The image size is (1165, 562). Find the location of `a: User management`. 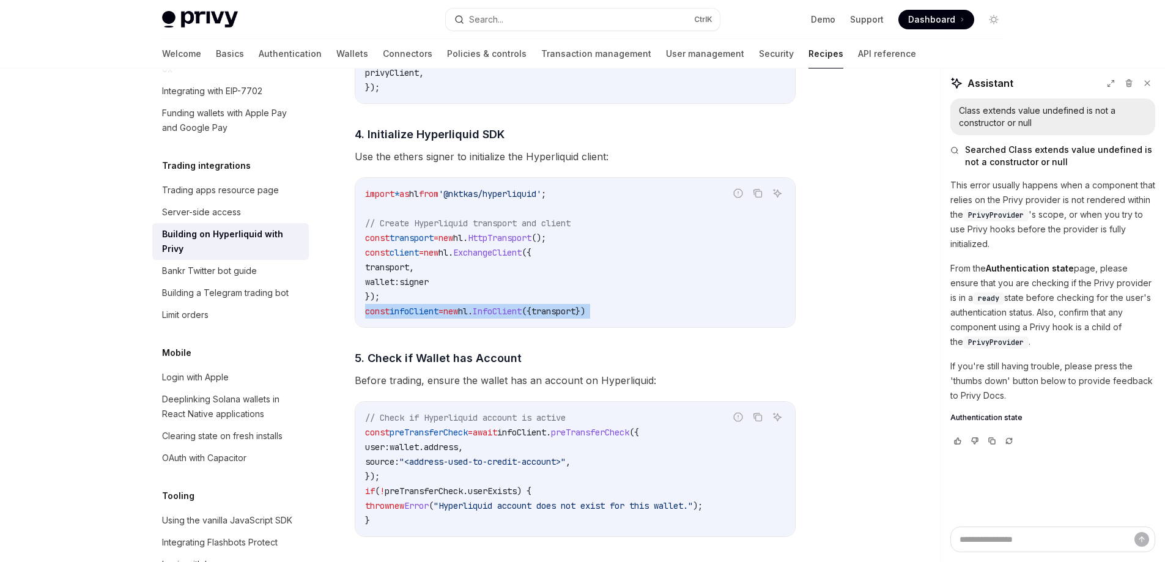

a: User management is located at coordinates (705, 54).